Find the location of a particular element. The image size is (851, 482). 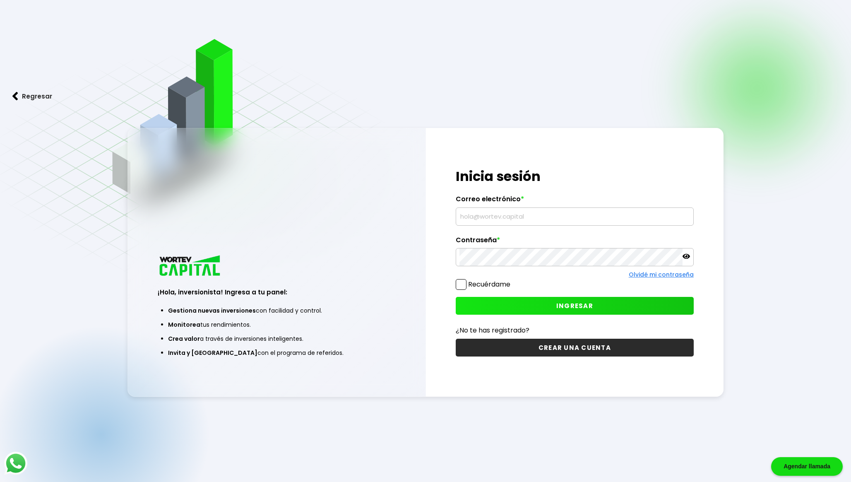

img: logos_whatsapp-icon.242b2217.svg is located at coordinates (16, 463).